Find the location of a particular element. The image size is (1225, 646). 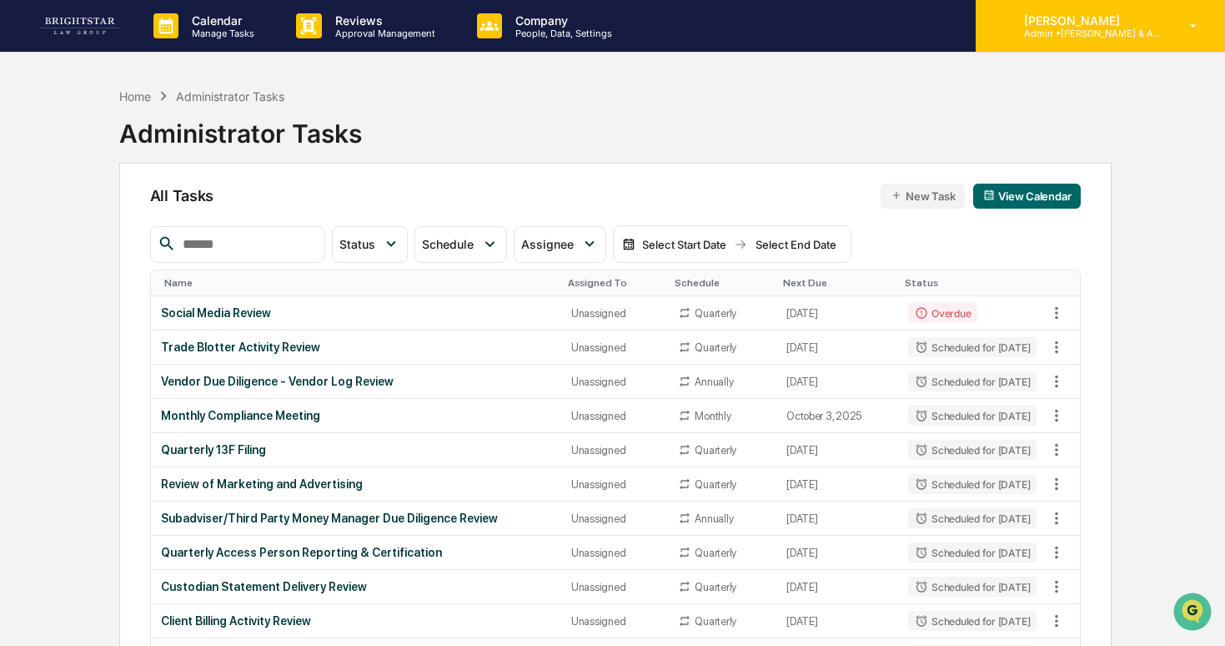

span: Pylon is located at coordinates (183, 420).